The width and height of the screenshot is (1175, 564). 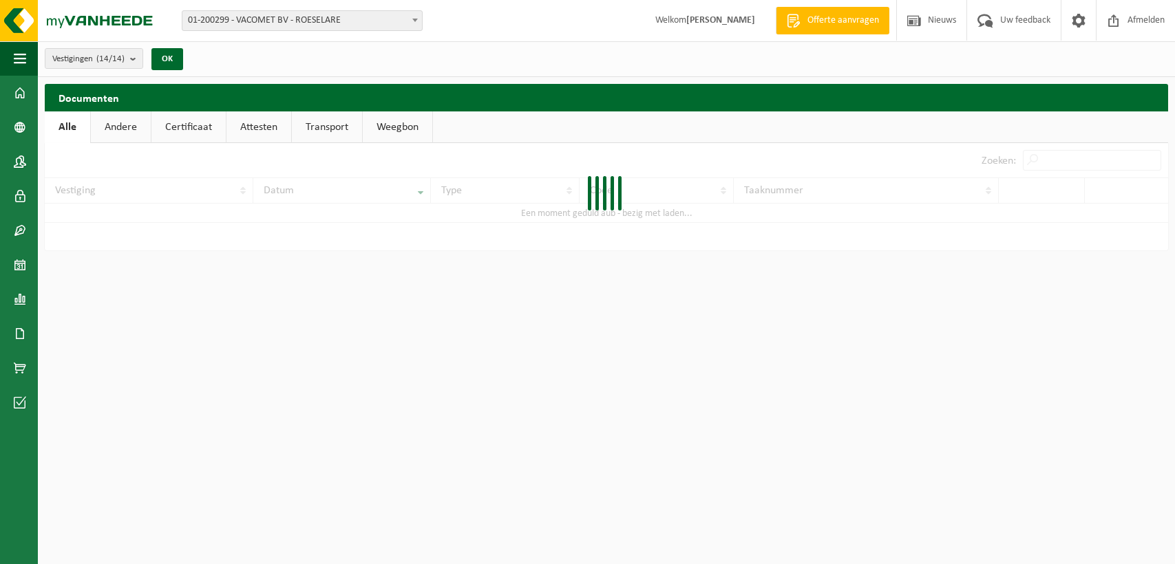 I want to click on a: Alle, so click(x=67, y=127).